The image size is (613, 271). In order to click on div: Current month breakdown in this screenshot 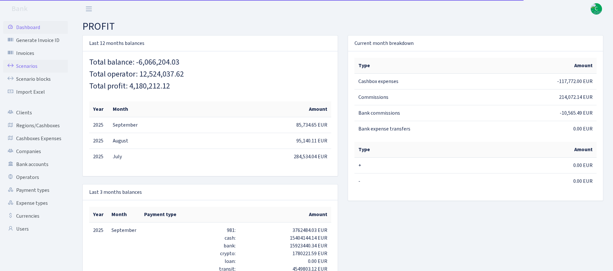, I will do `click(476, 43)`.